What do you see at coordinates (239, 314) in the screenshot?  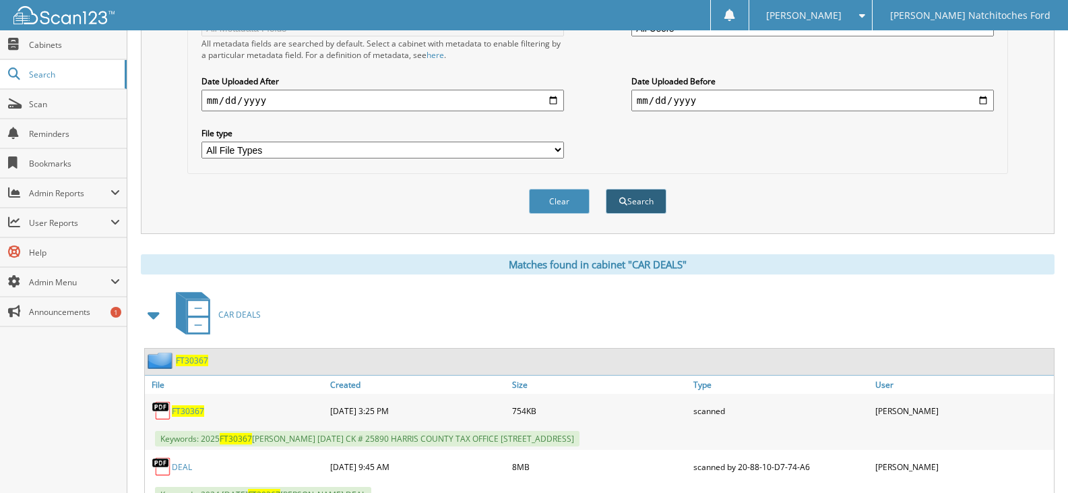 I see `span: CAR DEALS` at bounding box center [239, 314].